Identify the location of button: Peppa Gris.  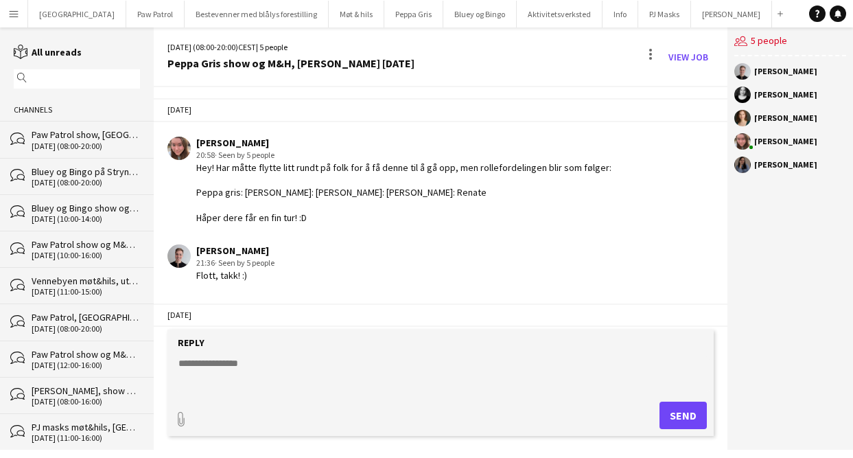
(414, 14).